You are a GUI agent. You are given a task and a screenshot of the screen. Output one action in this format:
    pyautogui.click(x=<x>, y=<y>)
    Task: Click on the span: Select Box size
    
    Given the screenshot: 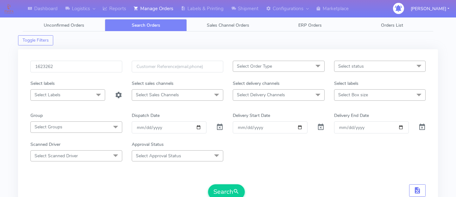 What is the action you would take?
    pyautogui.click(x=353, y=94)
    